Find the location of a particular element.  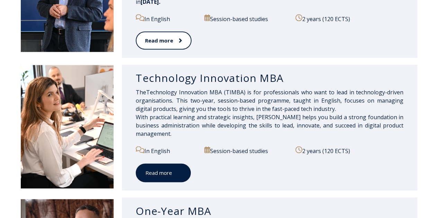

span: sionals who want to lead in technology-driven organisations. This two-year, session-based program... is located at coordinates (269, 101).